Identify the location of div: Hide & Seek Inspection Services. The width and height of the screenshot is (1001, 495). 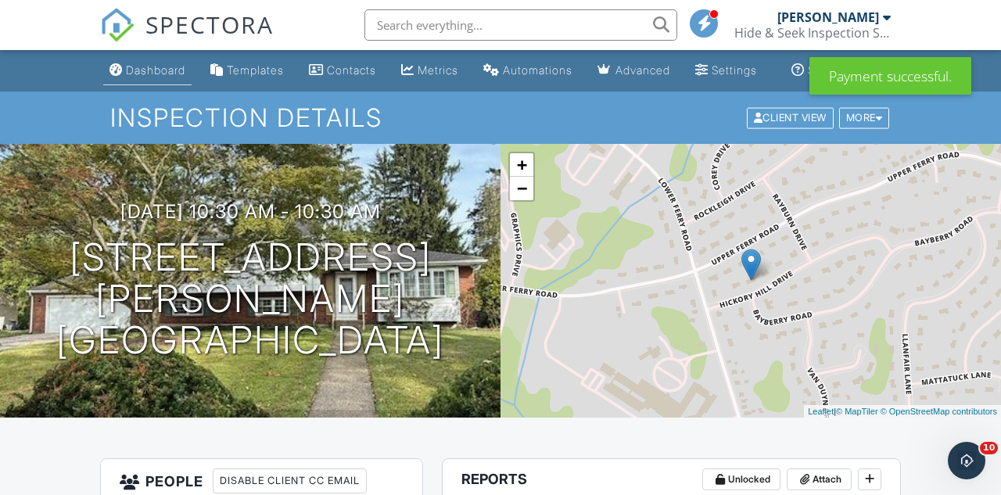
(813, 33).